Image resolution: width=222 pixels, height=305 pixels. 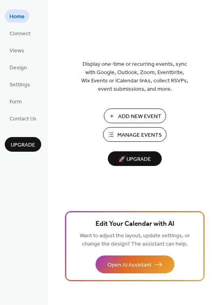 I want to click on a: Form, so click(x=15, y=101).